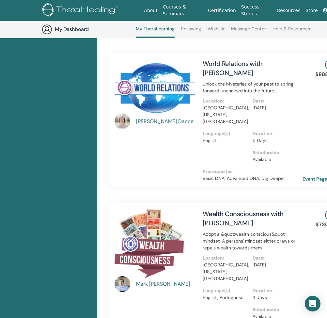 The height and width of the screenshot is (318, 327). I want to click on img: generic-user-icon.jpg, so click(47, 29).